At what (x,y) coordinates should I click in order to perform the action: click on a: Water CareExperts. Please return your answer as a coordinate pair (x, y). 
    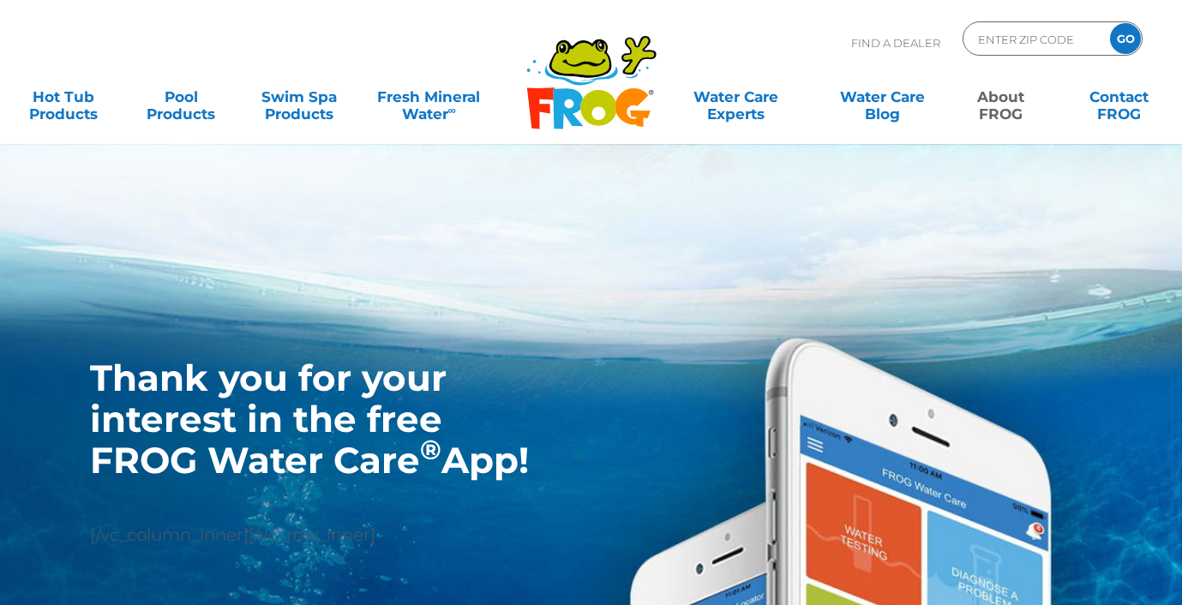
    Looking at the image, I should click on (736, 97).